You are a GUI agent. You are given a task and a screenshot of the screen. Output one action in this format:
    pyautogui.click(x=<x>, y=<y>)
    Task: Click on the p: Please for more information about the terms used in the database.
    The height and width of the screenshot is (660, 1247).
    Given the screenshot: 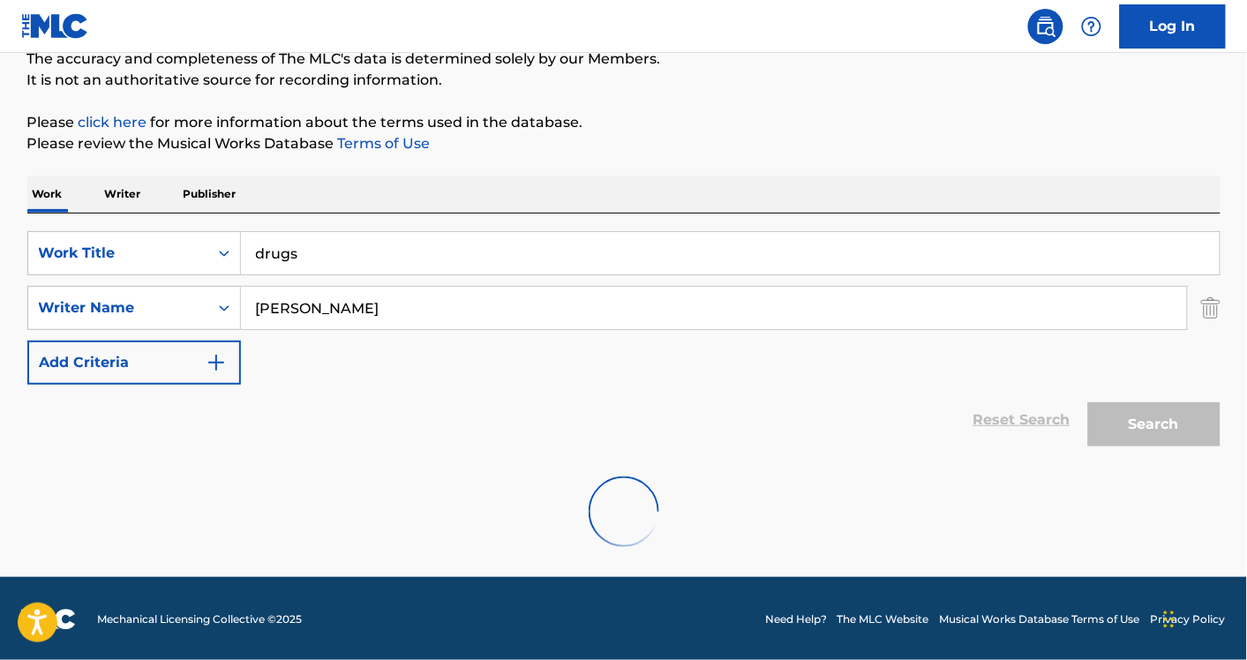 What is the action you would take?
    pyautogui.click(x=624, y=123)
    